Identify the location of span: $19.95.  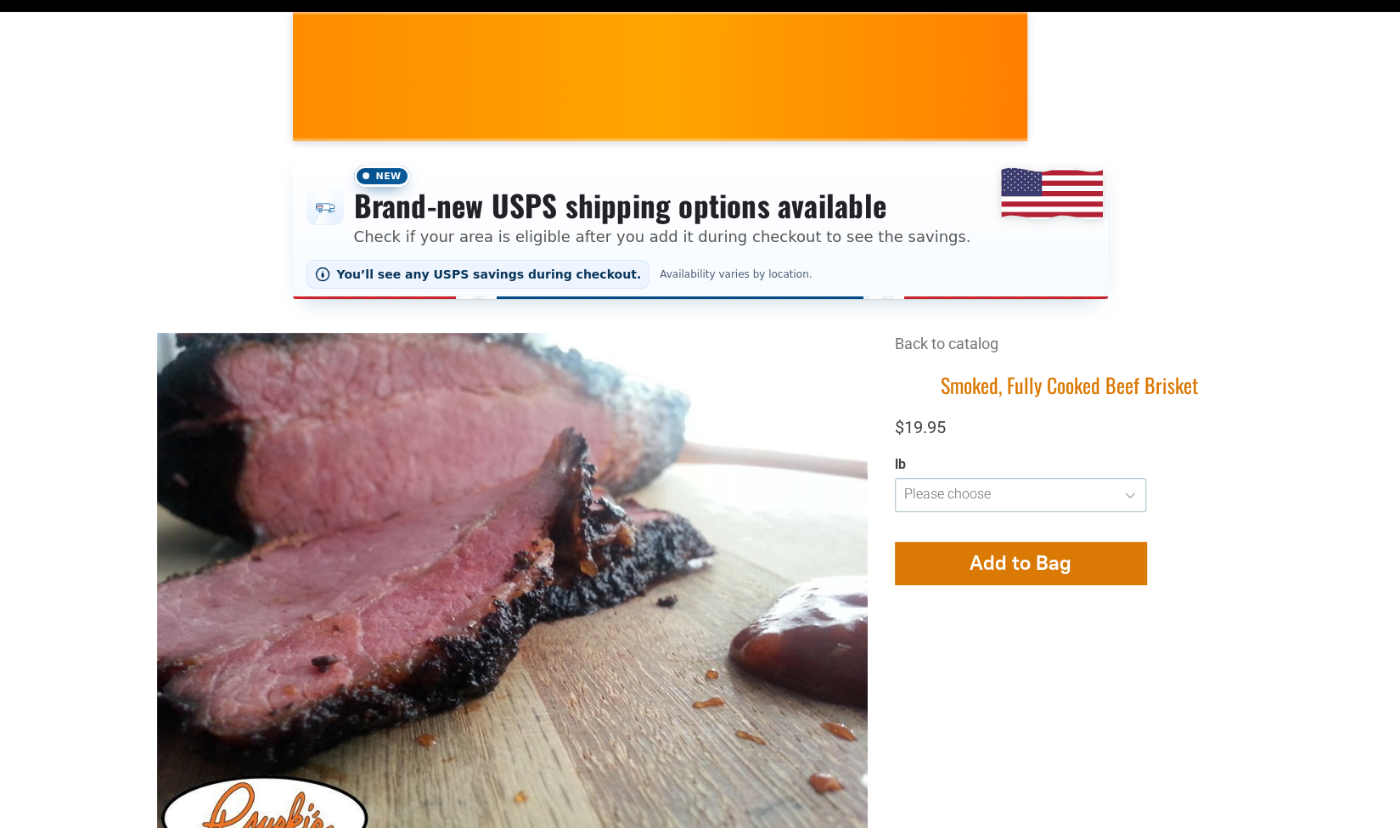
(921, 427).